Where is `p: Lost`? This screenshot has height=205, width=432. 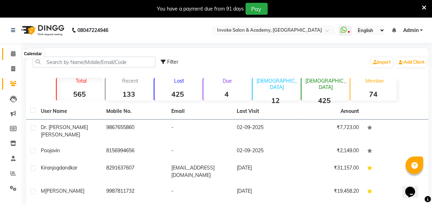 p: Lost is located at coordinates (179, 81).